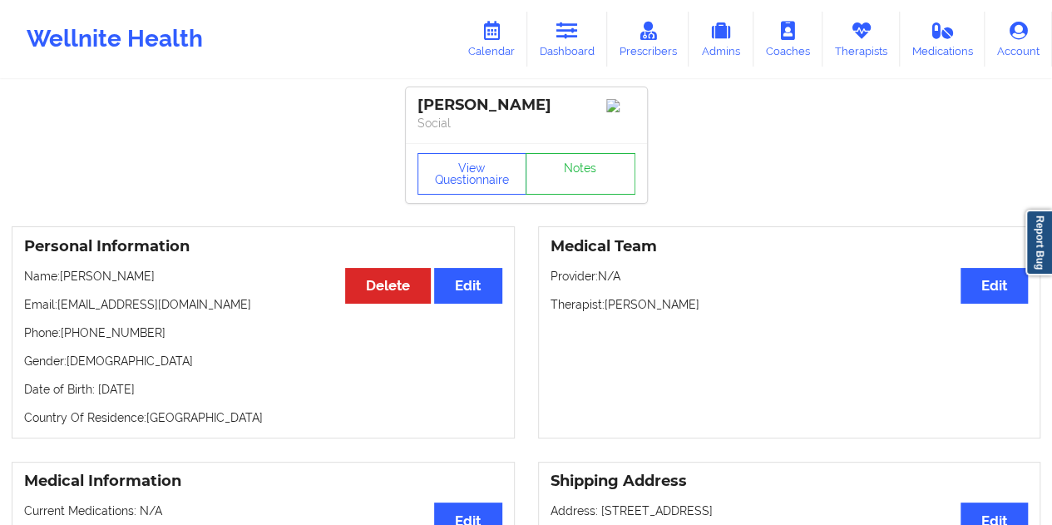  Describe the element at coordinates (788, 39) in the screenshot. I see `a: Coaches` at that location.